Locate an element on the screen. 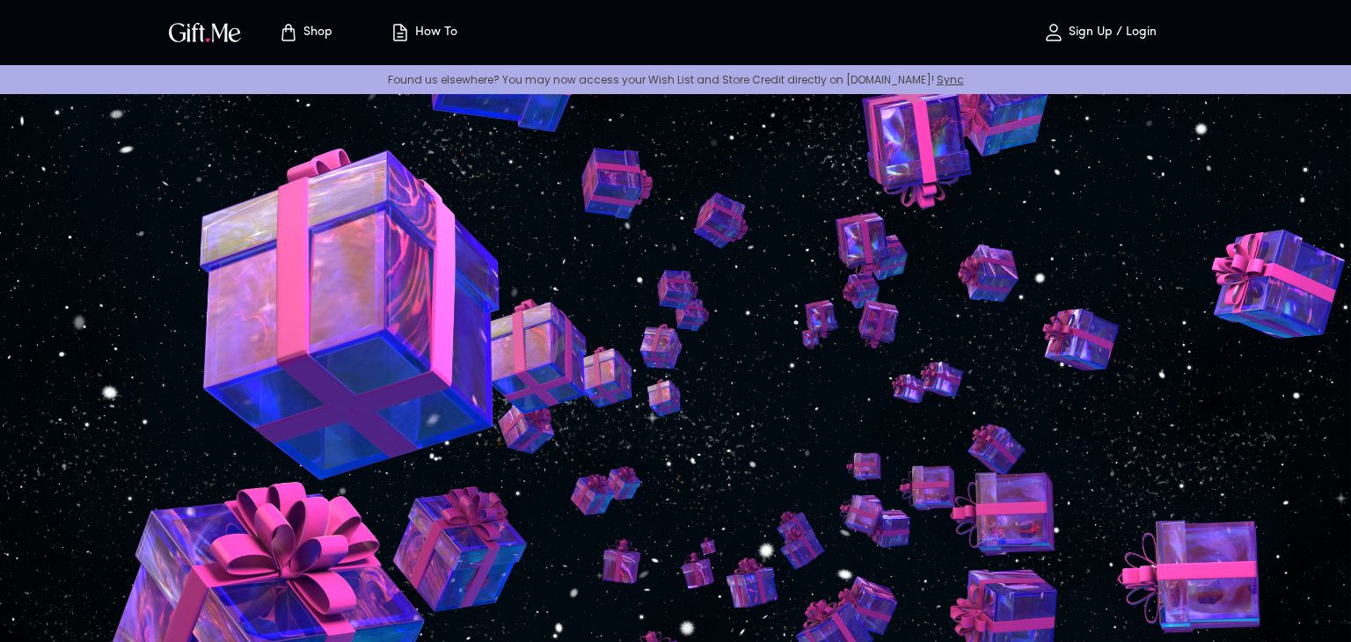 The image size is (1351, 642). button: GiftMe Logo is located at coordinates (205, 33).